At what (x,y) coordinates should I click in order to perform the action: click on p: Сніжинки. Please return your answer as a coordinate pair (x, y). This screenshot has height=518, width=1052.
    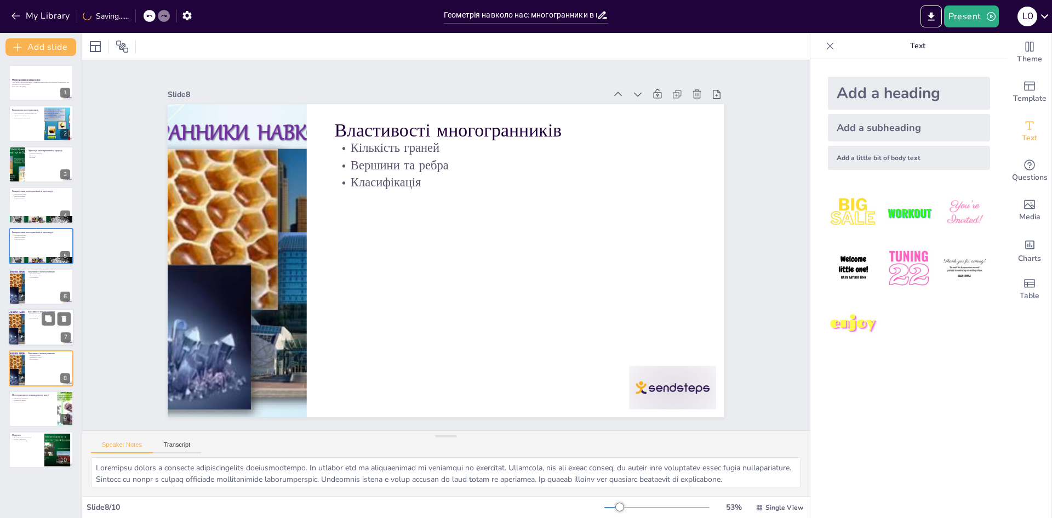
    Looking at the image, I should click on (49, 156).